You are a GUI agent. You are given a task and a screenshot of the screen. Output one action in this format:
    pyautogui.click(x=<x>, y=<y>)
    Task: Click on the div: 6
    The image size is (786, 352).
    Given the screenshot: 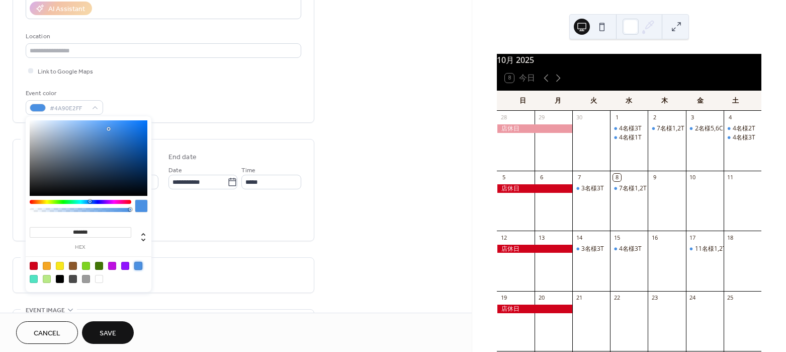 What is the action you would take?
    pyautogui.click(x=541, y=177)
    